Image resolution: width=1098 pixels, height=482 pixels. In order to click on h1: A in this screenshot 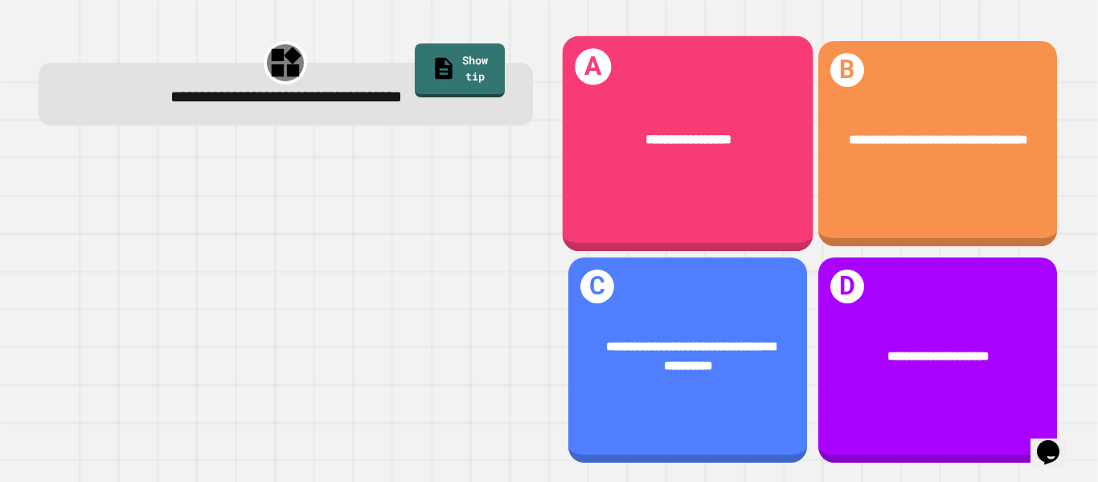, I will do `click(593, 66)`.